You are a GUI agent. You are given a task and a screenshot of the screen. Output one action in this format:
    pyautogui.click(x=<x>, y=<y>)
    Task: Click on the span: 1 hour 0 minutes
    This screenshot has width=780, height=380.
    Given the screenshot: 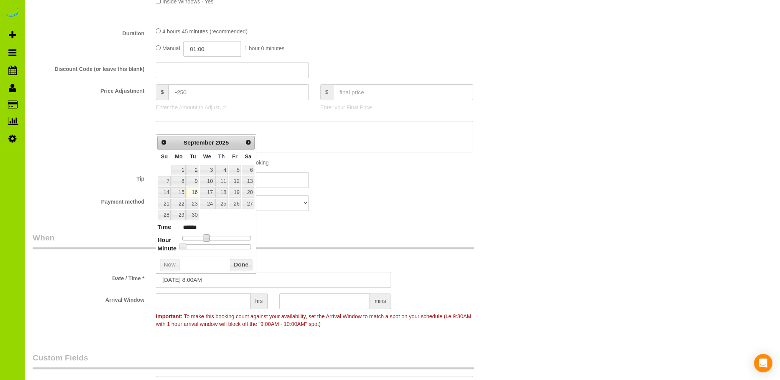 What is the action you would take?
    pyautogui.click(x=264, y=48)
    